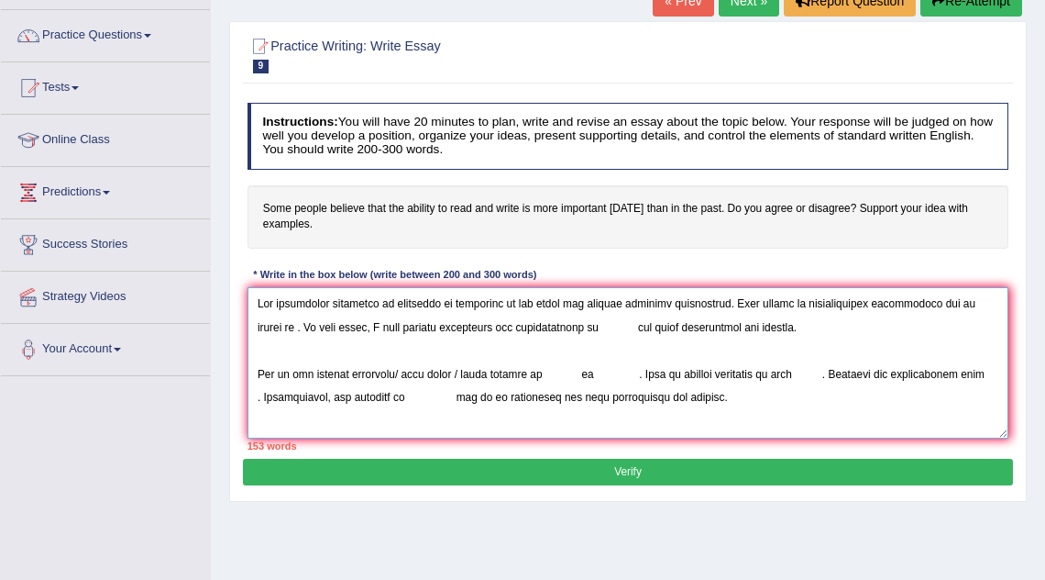 This screenshot has width=1045, height=580. What do you see at coordinates (483, 54) in the screenshot?
I see `h2: Practice Writing: Write Essay` at bounding box center [483, 54].